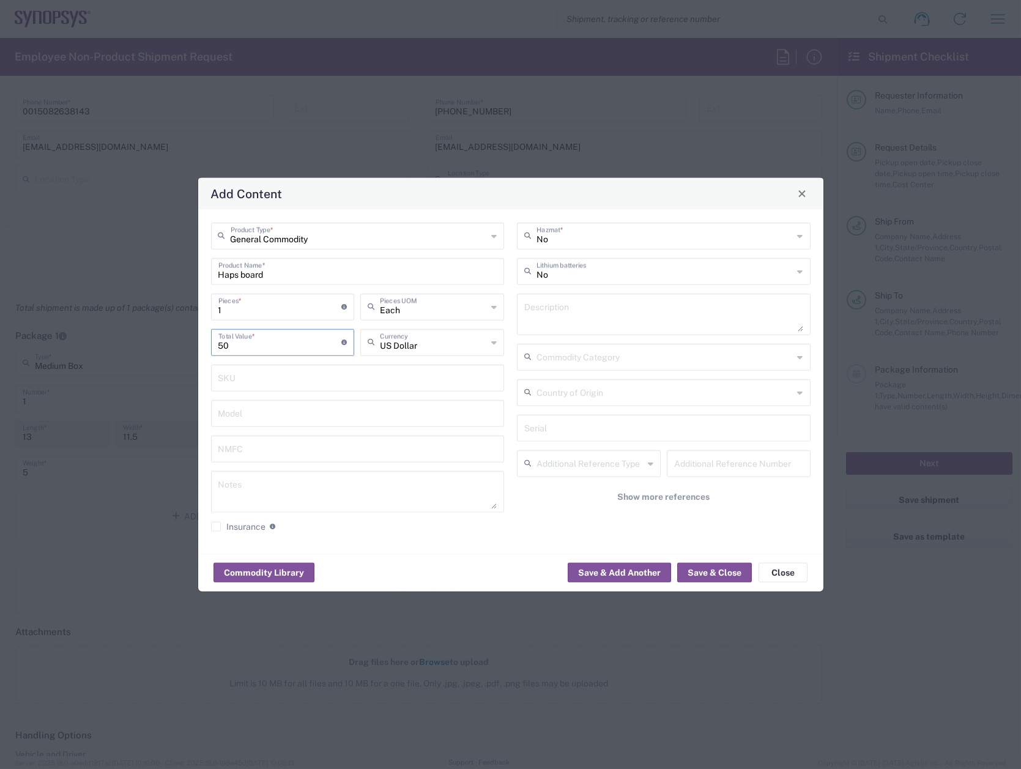  Describe the element at coordinates (663, 496) in the screenshot. I see `span: Show more references` at that location.